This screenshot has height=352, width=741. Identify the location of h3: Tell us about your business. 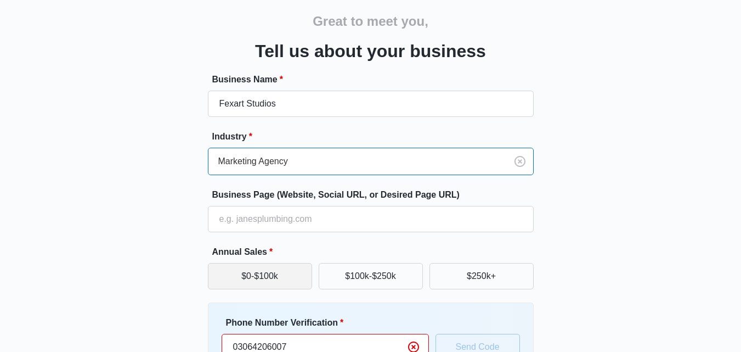
(370, 51).